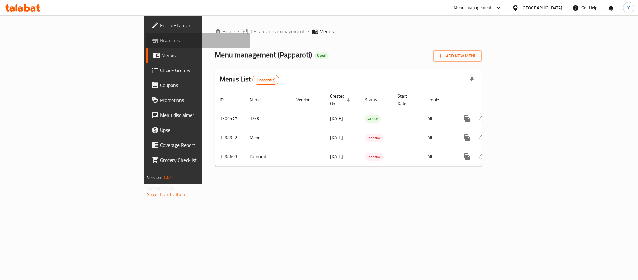  What do you see at coordinates (203, 70) in the screenshot?
I see `span: Choice Groups` at bounding box center [203, 70].